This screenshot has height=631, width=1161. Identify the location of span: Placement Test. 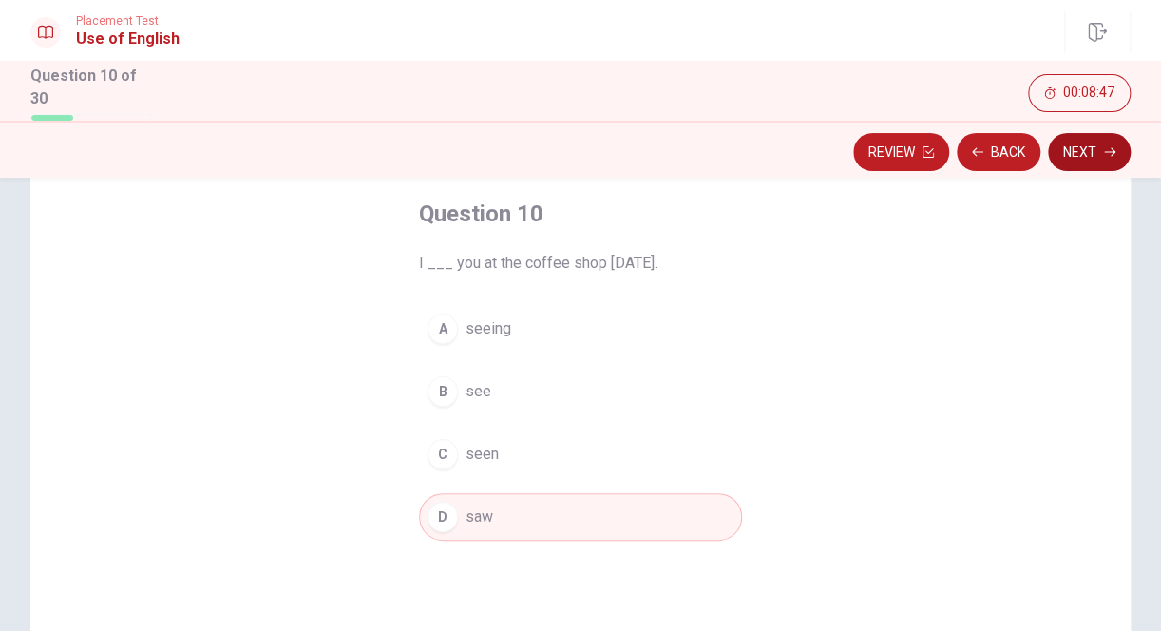
(127, 21).